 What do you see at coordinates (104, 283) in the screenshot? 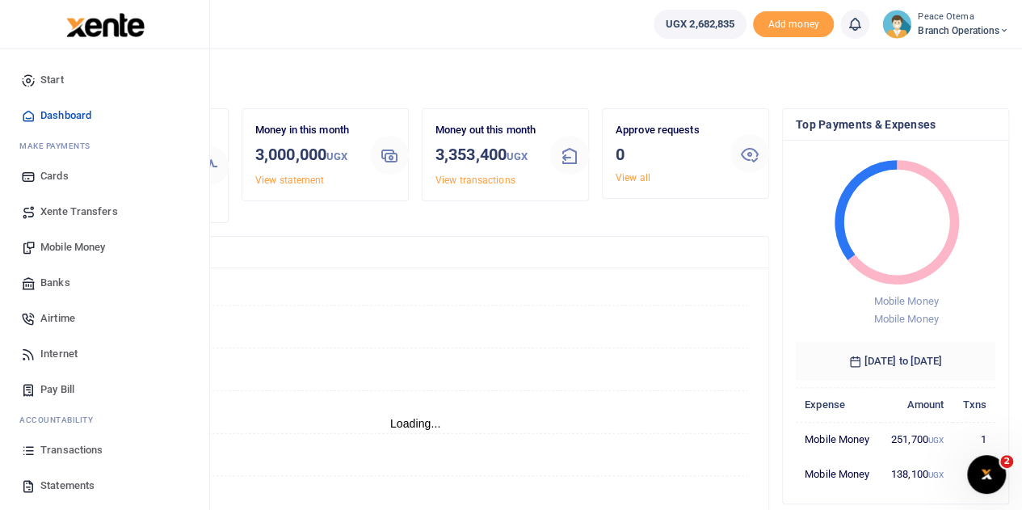
I see `a: Banks` at bounding box center [104, 283].